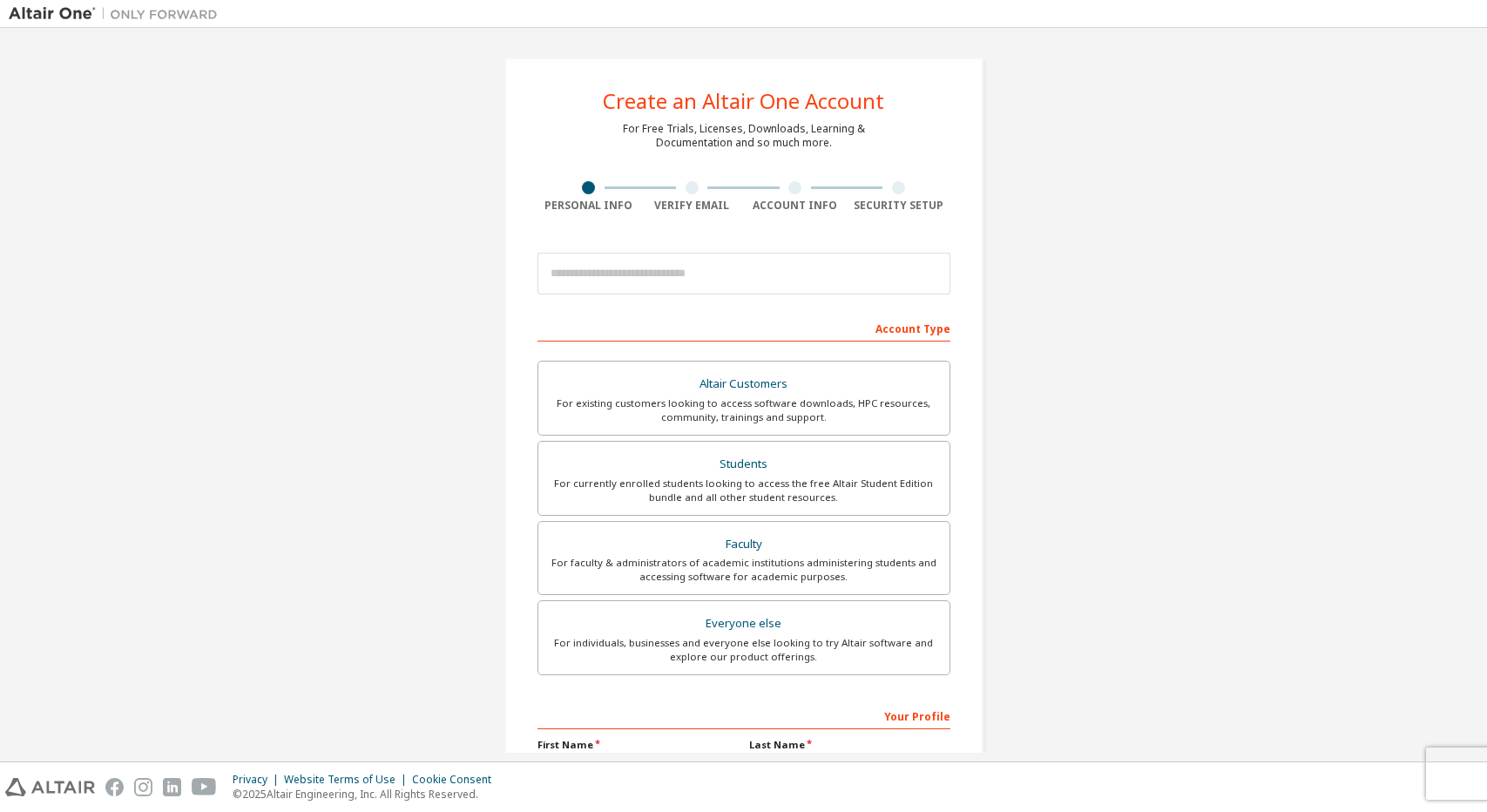 This screenshot has height=812, width=1487. I want to click on div: Security Setup, so click(898, 206).